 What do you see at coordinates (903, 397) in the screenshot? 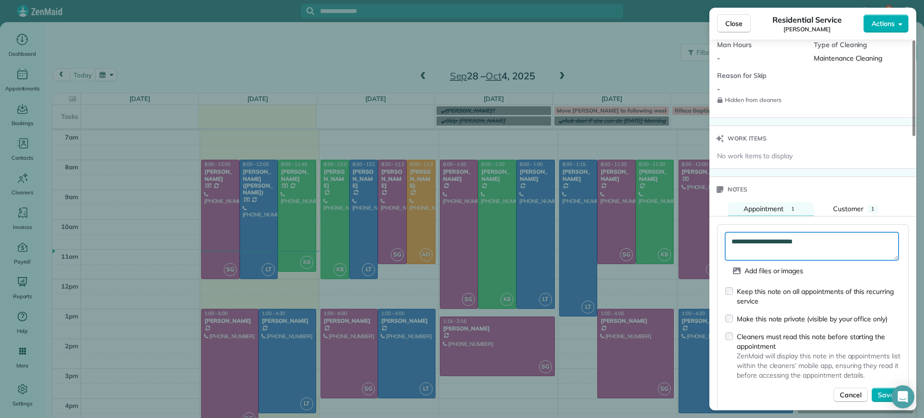
I see `div: Open Intercom Messenger` at bounding box center [903, 397].